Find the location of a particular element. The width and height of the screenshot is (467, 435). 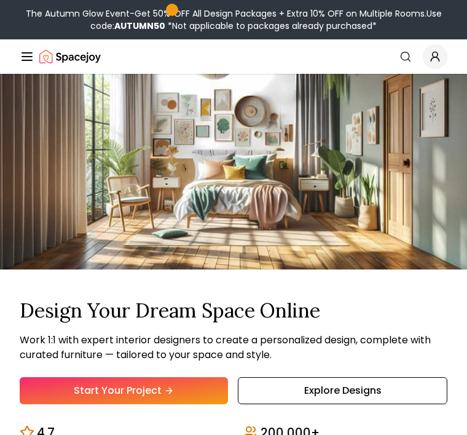

b: AUTUMN50 is located at coordinates (140, 26).